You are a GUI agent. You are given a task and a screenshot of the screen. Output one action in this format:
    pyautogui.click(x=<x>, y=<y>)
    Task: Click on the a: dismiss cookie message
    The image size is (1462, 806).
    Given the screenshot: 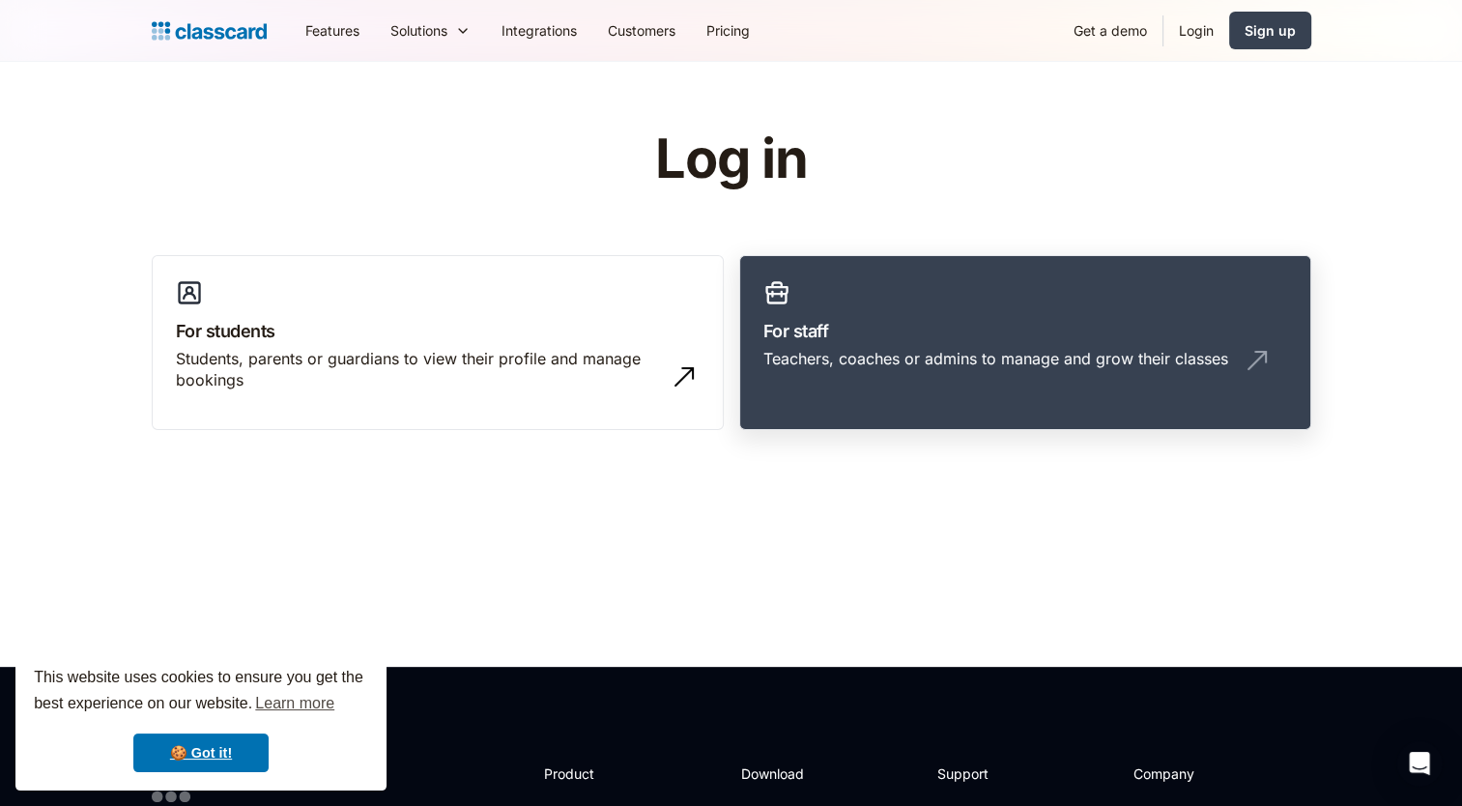 What is the action you would take?
    pyautogui.click(x=201, y=753)
    